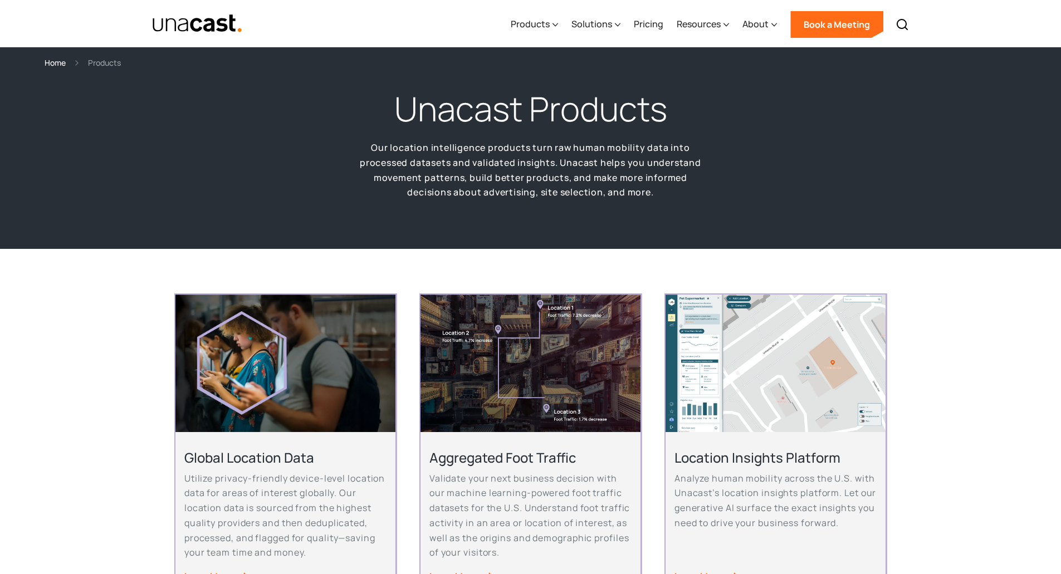 The height and width of the screenshot is (574, 1061). What do you see at coordinates (776, 363) in the screenshot?
I see `img: An image of the unacast UI. Shows a map of a pet supermarket along with relevant data in the side...` at bounding box center [776, 363].